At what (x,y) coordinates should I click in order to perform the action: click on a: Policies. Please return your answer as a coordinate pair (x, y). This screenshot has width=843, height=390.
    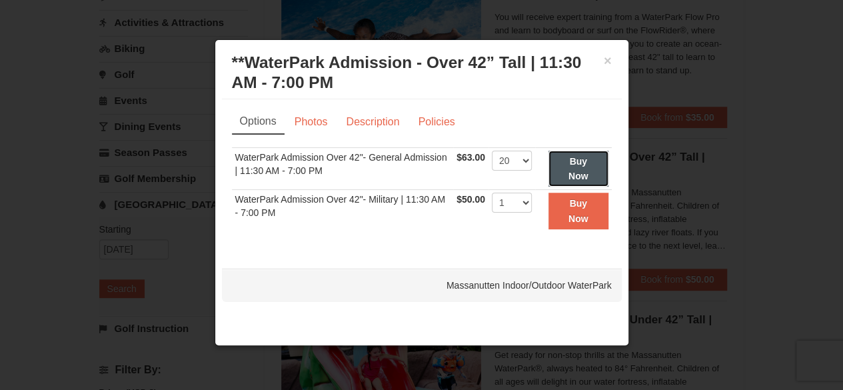
    Looking at the image, I should click on (436, 122).